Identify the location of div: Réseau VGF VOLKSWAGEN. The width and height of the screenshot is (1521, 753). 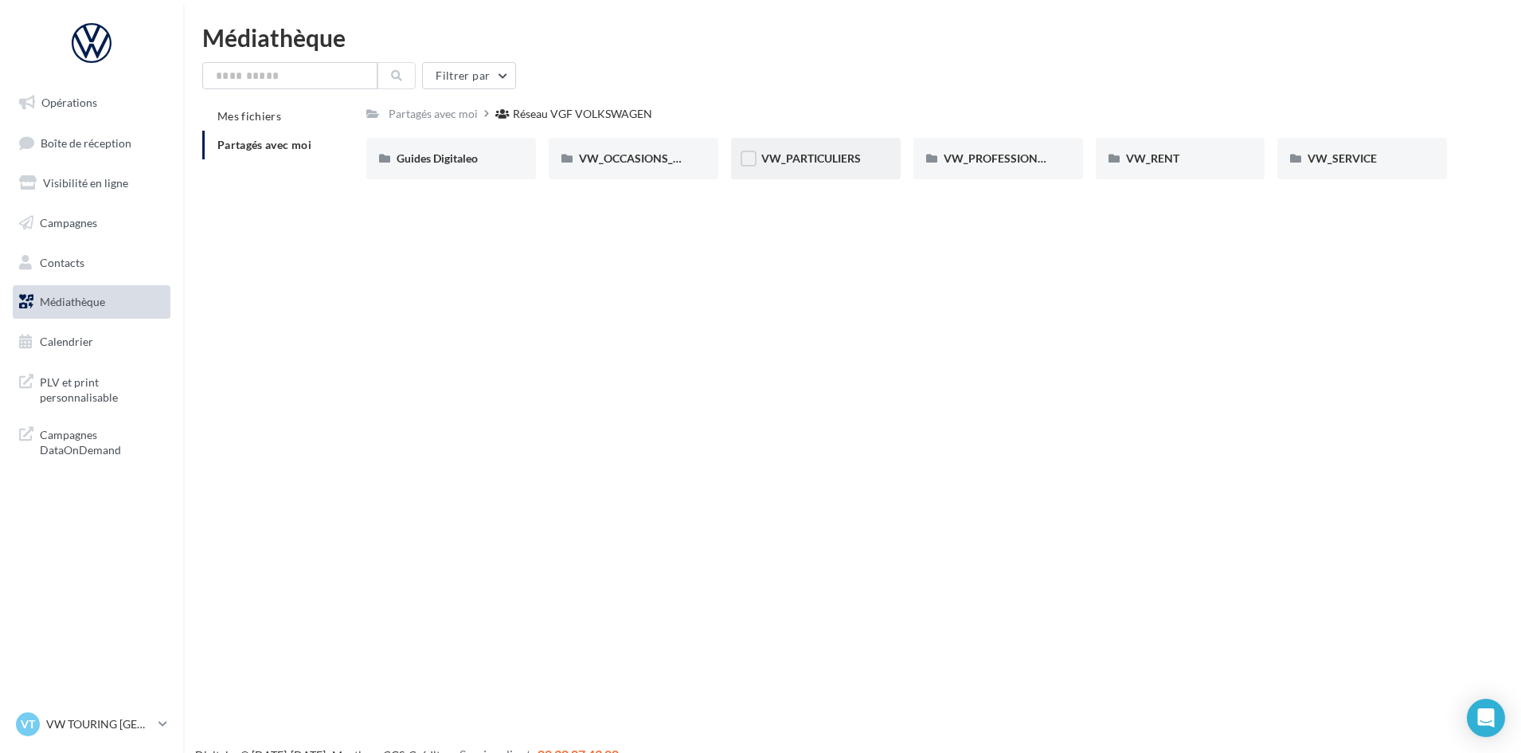
(582, 114).